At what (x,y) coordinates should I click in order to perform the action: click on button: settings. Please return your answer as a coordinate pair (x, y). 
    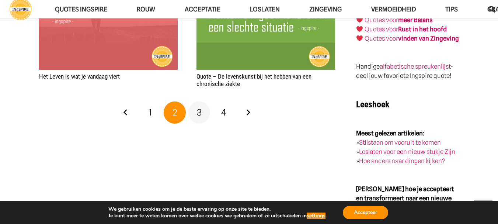
    Looking at the image, I should click on (316, 216).